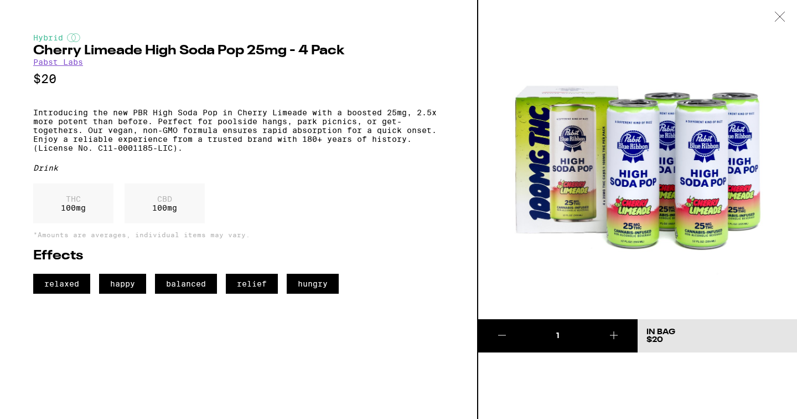  I want to click on p: CBD, so click(164, 199).